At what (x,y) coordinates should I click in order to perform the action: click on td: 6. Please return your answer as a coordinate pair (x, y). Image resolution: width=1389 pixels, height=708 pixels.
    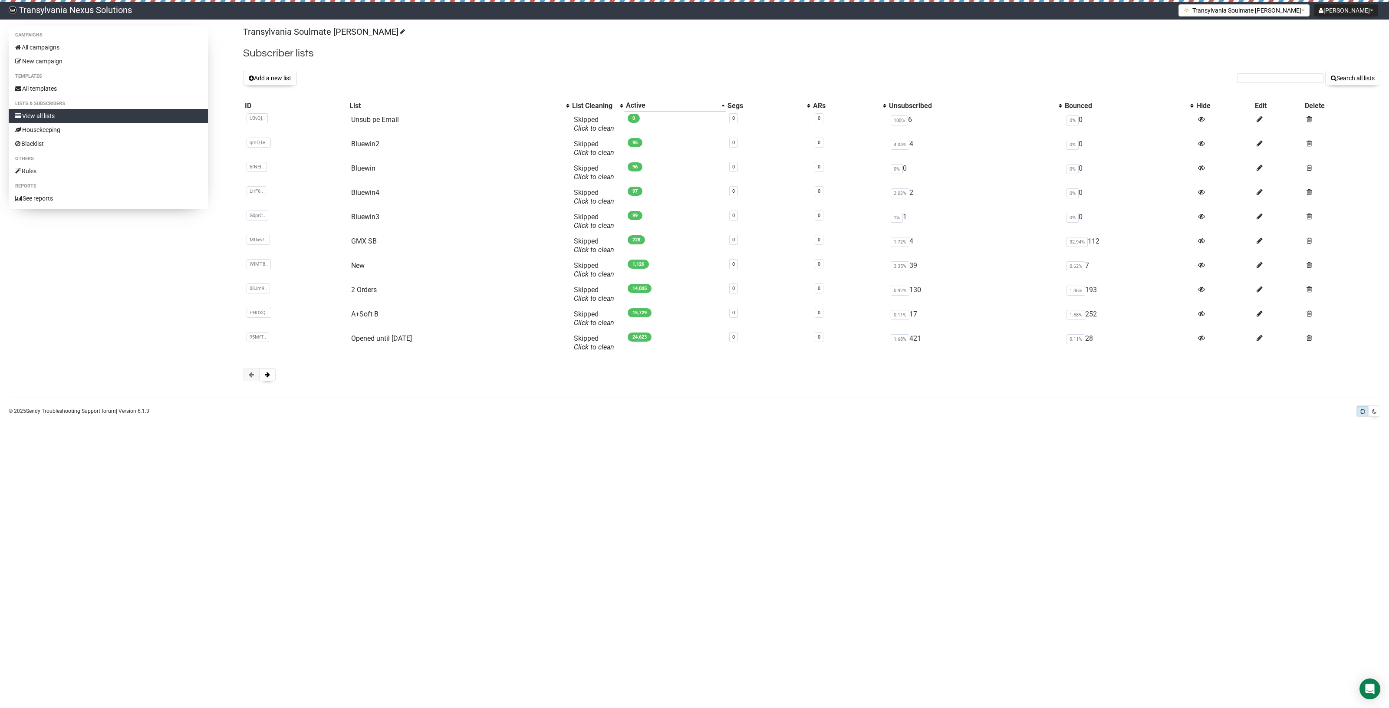
    Looking at the image, I should click on (975, 124).